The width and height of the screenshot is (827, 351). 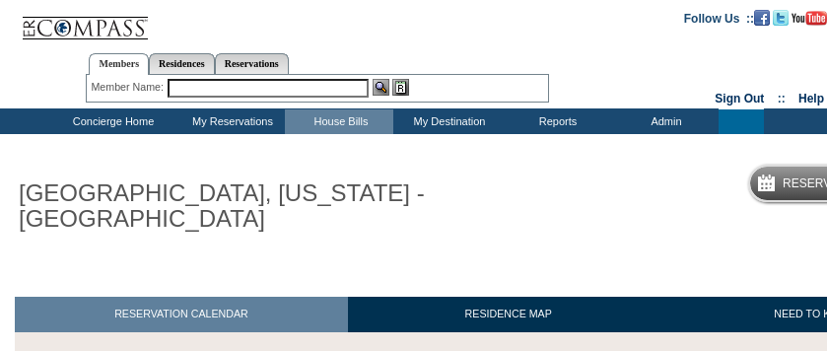 What do you see at coordinates (181, 313) in the screenshot?
I see `a: RESERVATION CALENDAR` at bounding box center [181, 313].